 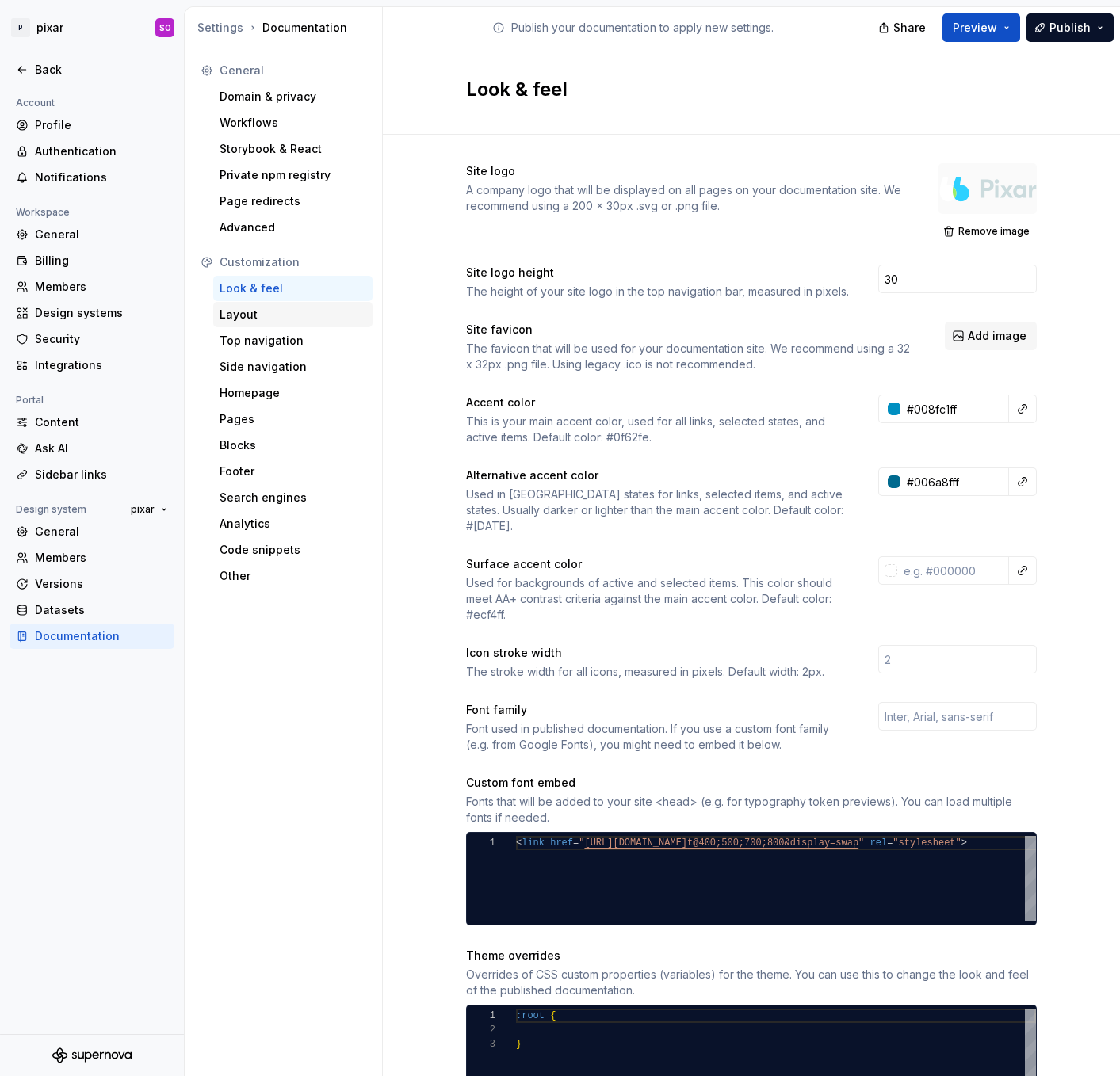 I want to click on span: Share, so click(x=909, y=28).